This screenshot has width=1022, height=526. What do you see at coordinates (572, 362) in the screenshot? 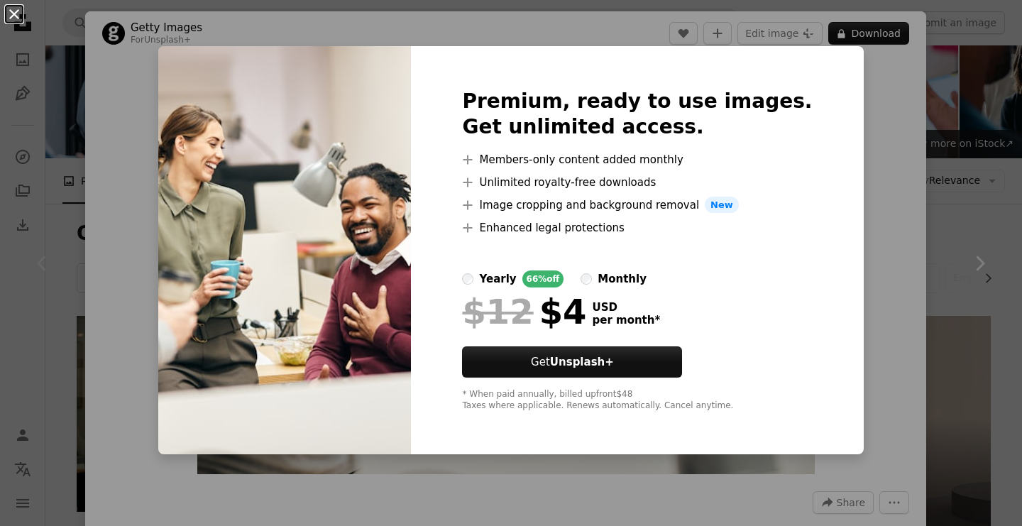
I see `button: GetUnsplash+` at bounding box center [572, 362].